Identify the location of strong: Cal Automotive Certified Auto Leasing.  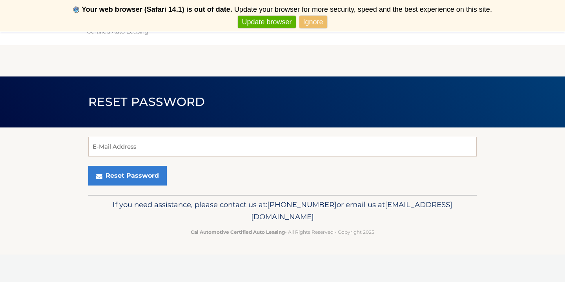
(238, 232).